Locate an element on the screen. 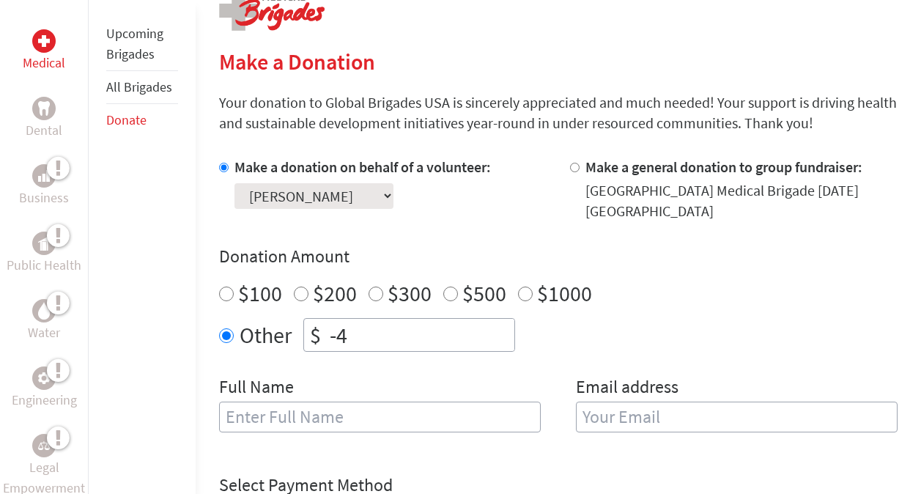  p: Dental is located at coordinates (44, 130).